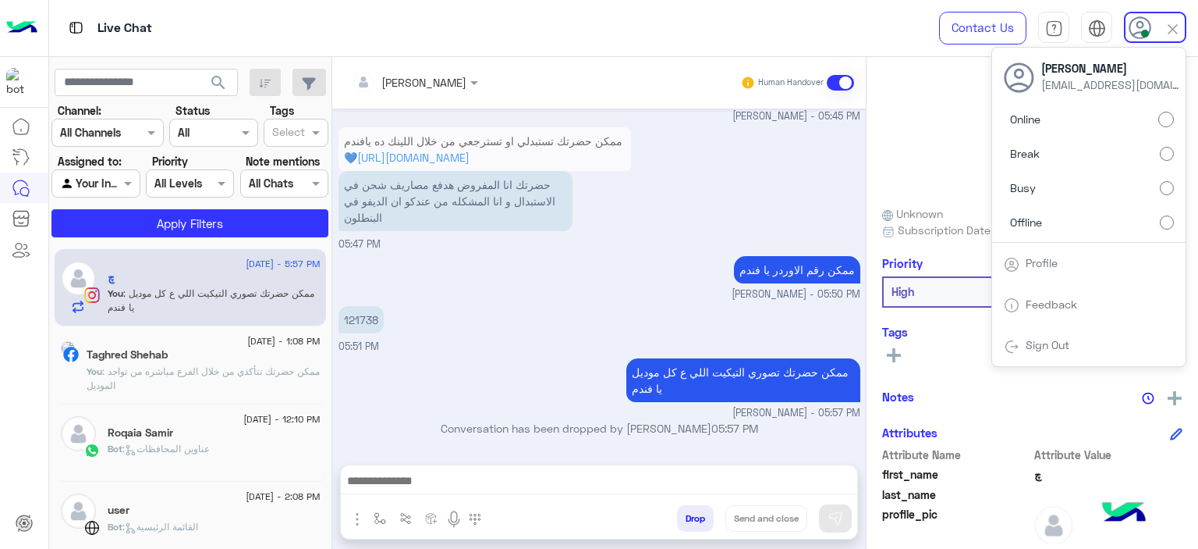 The height and width of the screenshot is (549, 1198). What do you see at coordinates (454, 519) in the screenshot?
I see `img: send voice note` at bounding box center [454, 519].